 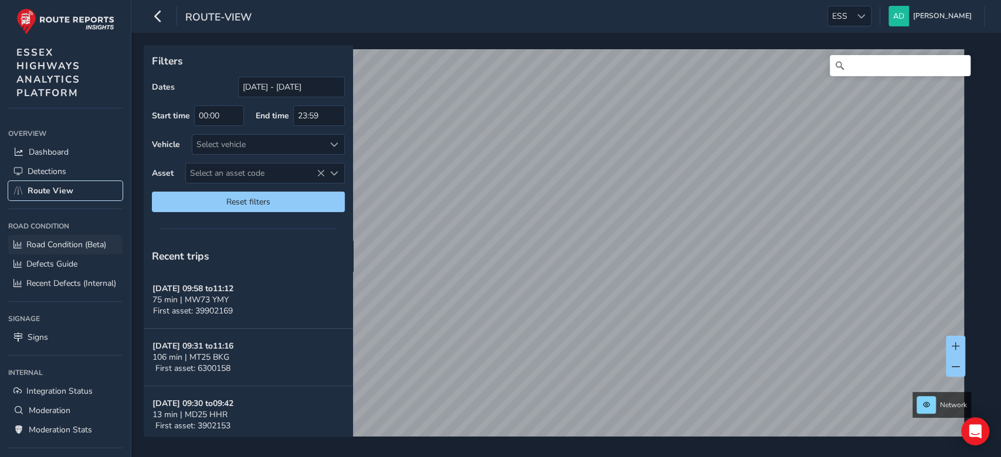 I want to click on a: Dashboard, so click(x=65, y=152).